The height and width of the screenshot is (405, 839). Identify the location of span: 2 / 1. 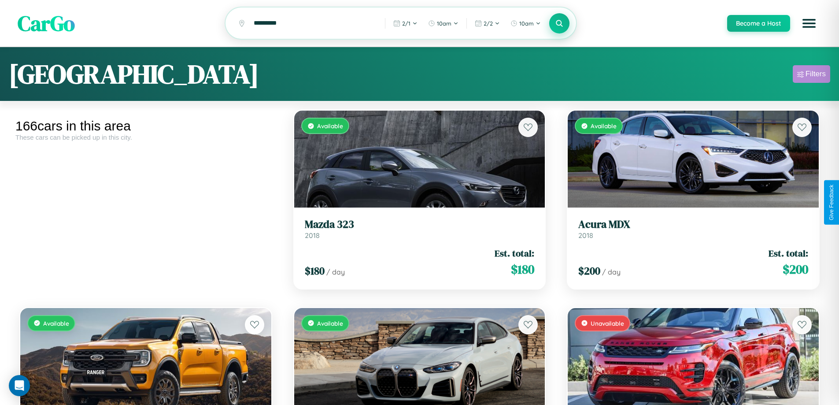
(406, 23).